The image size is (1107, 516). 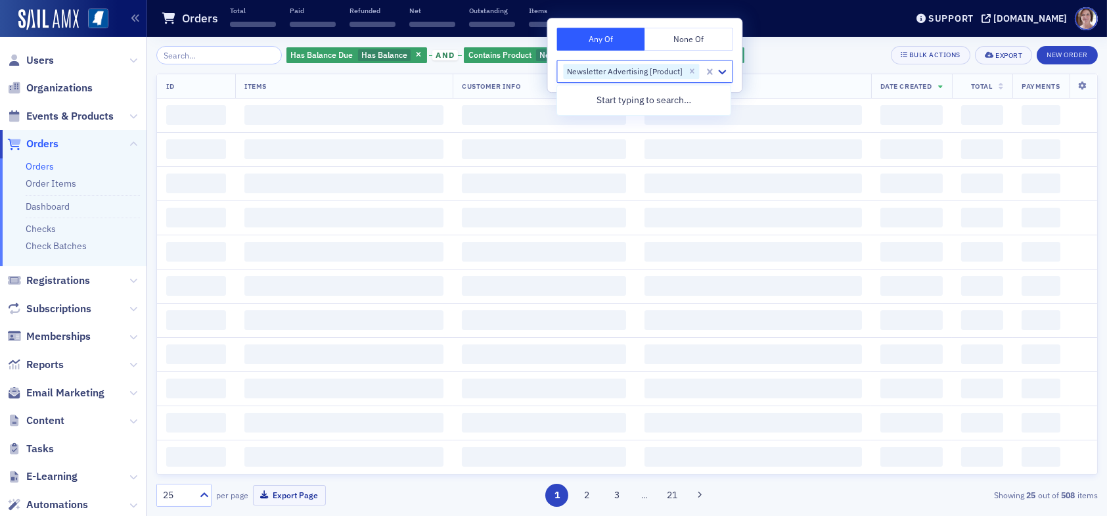 What do you see at coordinates (59, 88) in the screenshot?
I see `span: Organizations` at bounding box center [59, 88].